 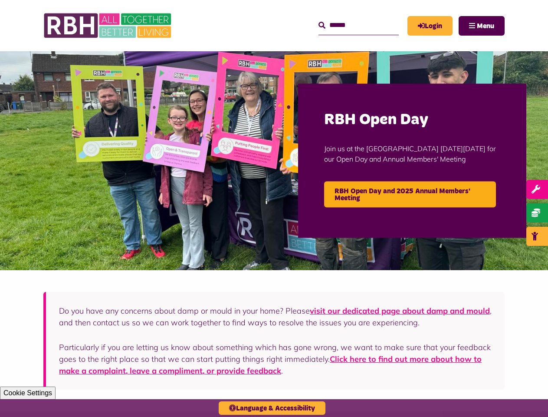 What do you see at coordinates (412, 120) in the screenshot?
I see `h2: RBH Open Day` at bounding box center [412, 120].